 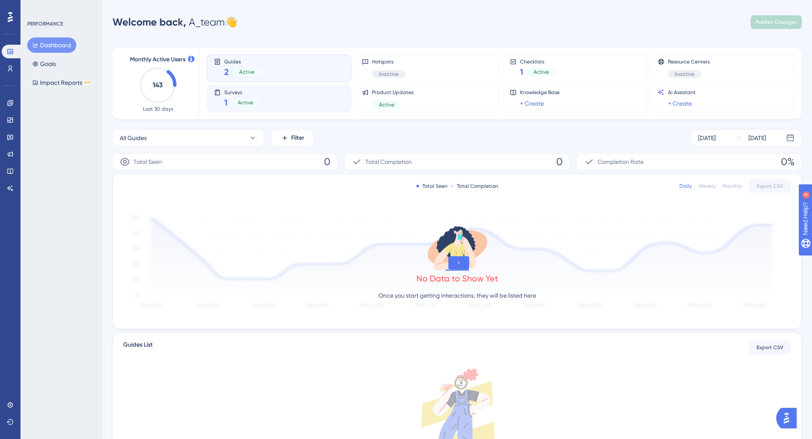 What do you see at coordinates (158, 85) in the screenshot?
I see `text: 143` at bounding box center [158, 85].